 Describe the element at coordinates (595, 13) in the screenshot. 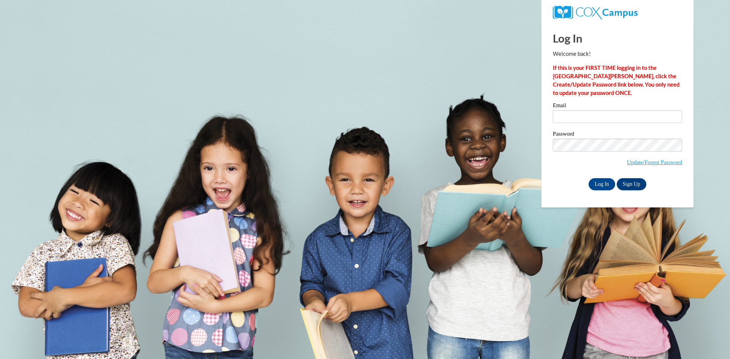

I see `img: COX Campus` at that location.